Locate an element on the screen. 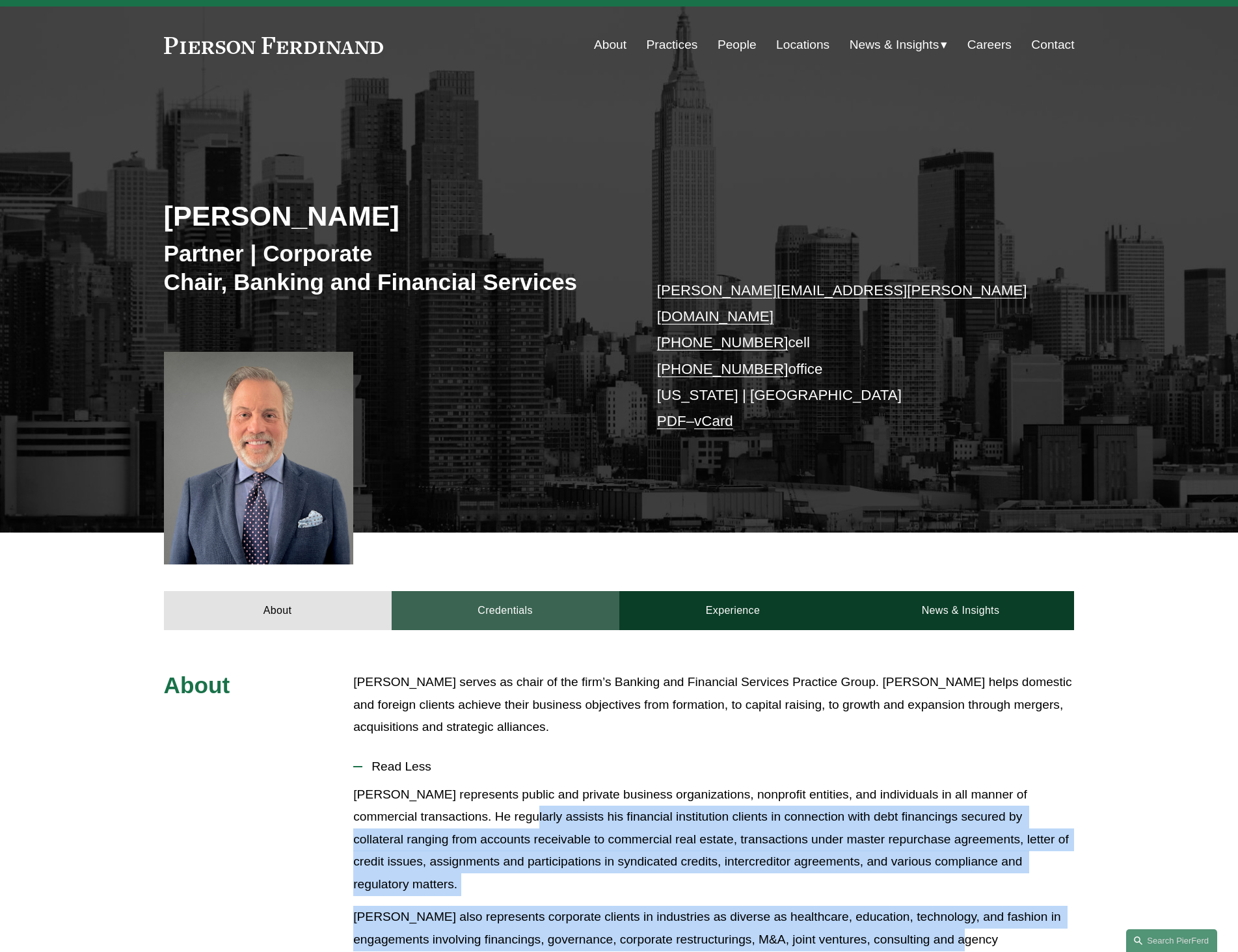 This screenshot has height=952, width=1238. a: Contact is located at coordinates (1053, 45).